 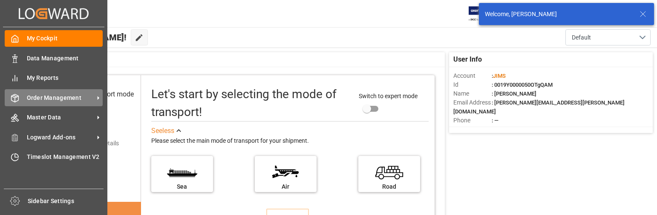 What do you see at coordinates (65, 58) in the screenshot?
I see `span: Data Management` at bounding box center [65, 58].